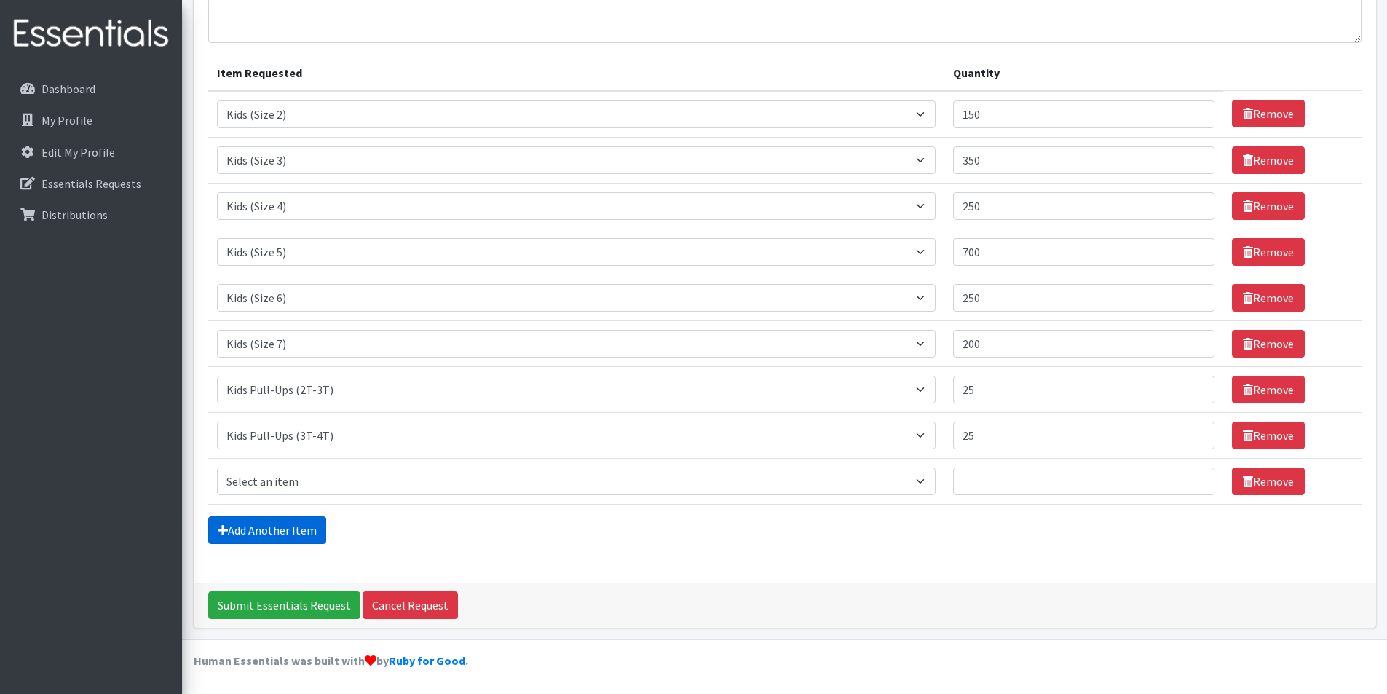 The width and height of the screenshot is (1387, 694). What do you see at coordinates (91, 152) in the screenshot?
I see `a: Edit My Profile` at bounding box center [91, 152].